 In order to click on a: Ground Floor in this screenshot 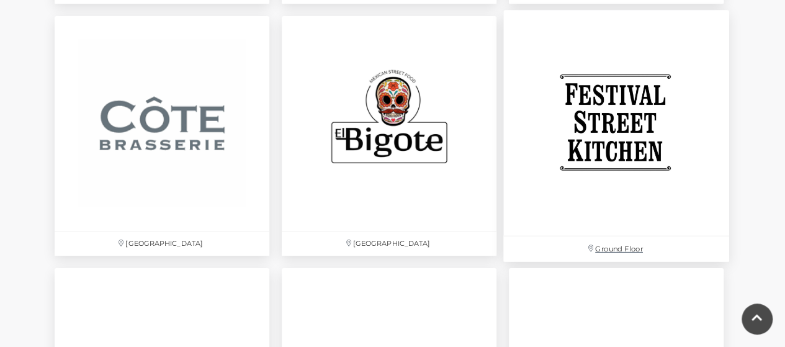, I will do `click(616, 136)`.